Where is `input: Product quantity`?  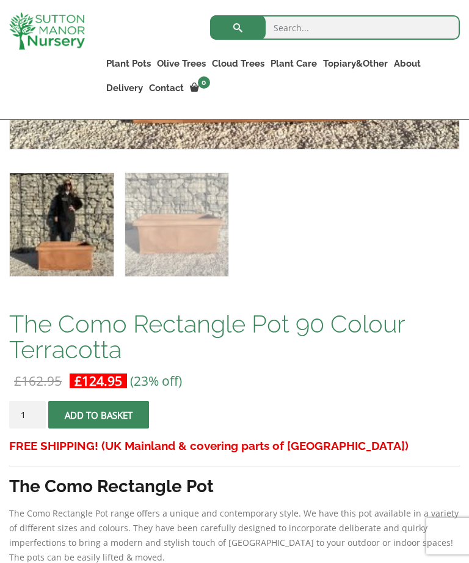
input: Product quantity is located at coordinates (27, 414).